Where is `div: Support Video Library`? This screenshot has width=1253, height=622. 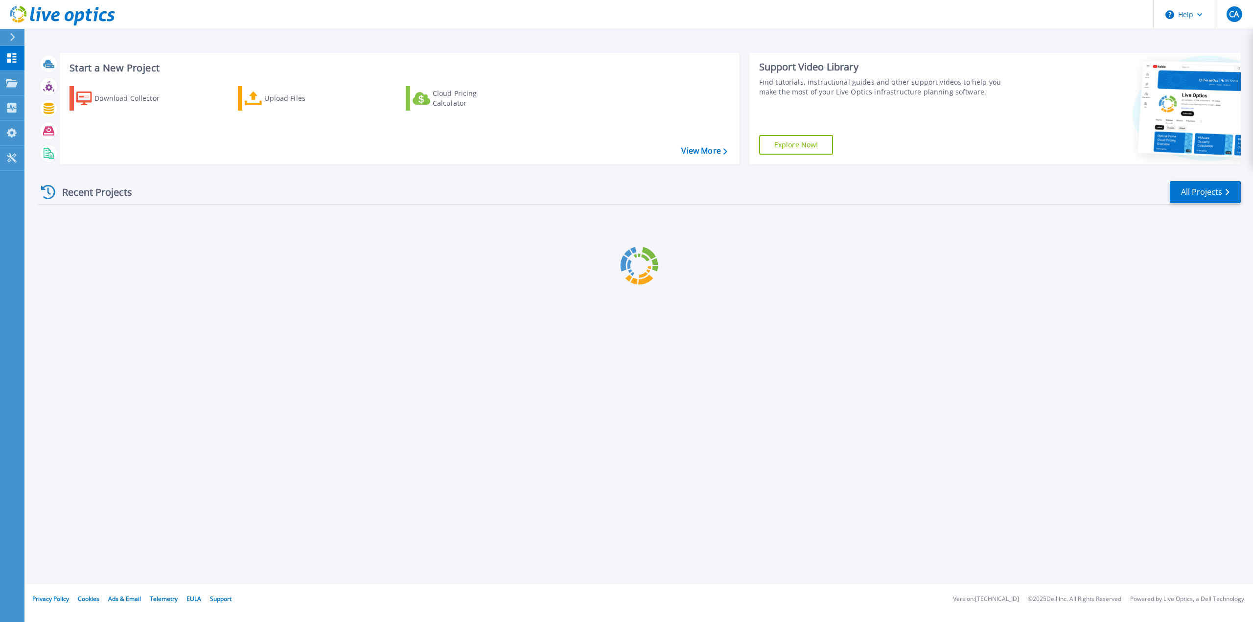 div: Support Video Library is located at coordinates (886, 67).